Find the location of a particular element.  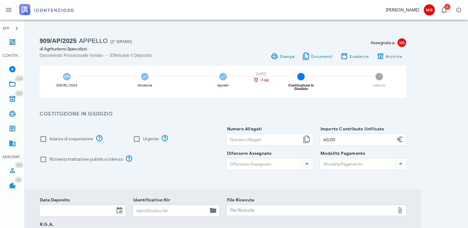

span: Scadenze is located at coordinates (359, 56).